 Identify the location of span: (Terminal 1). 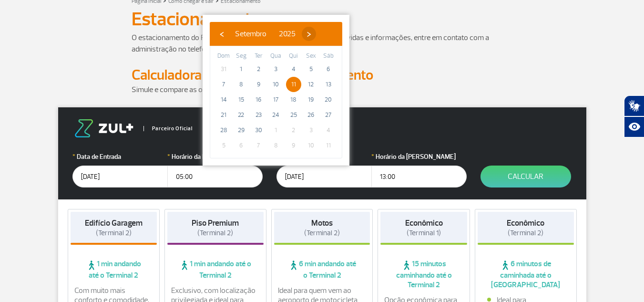
(424, 233).